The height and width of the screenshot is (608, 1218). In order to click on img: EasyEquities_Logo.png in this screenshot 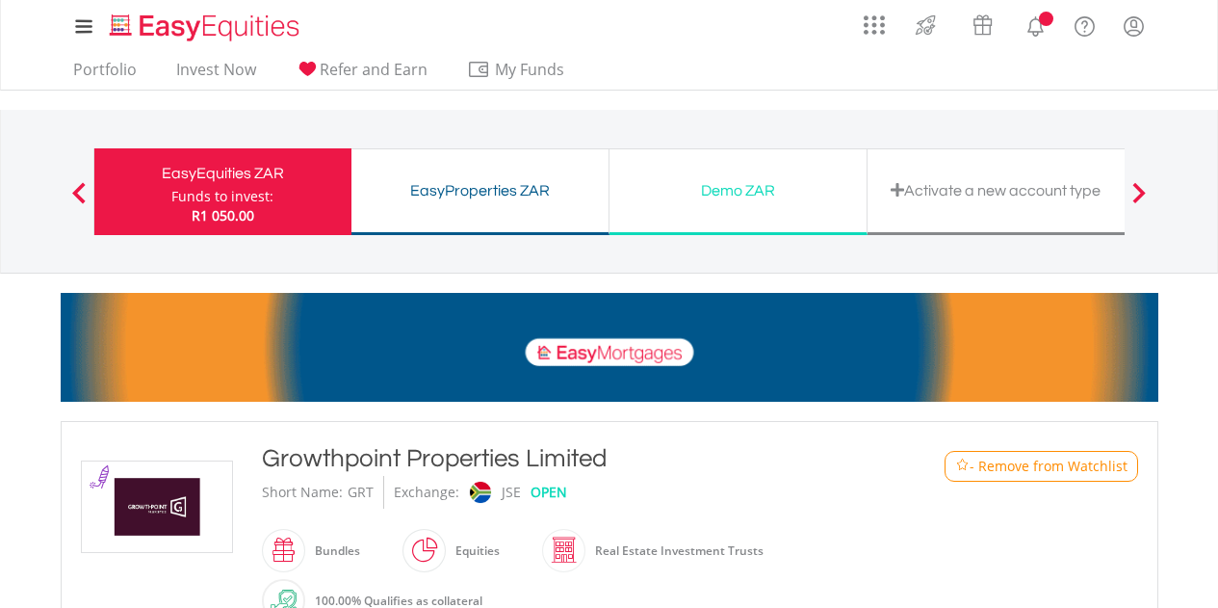, I will do `click(206, 27)`.